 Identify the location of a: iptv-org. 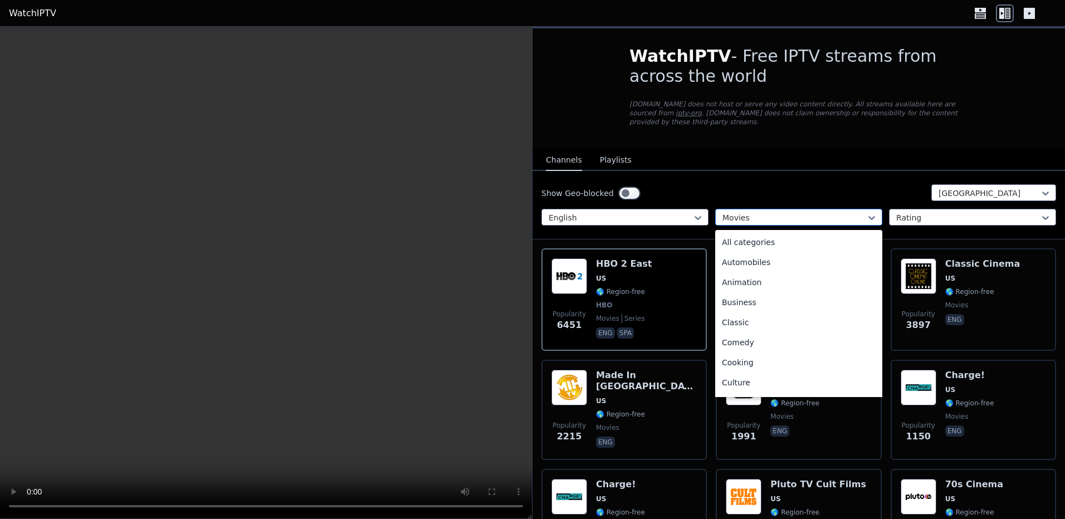
(688, 113).